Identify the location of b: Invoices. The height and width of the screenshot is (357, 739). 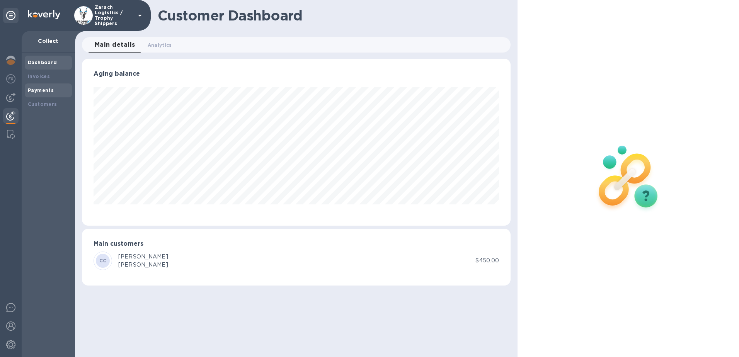
(39, 76).